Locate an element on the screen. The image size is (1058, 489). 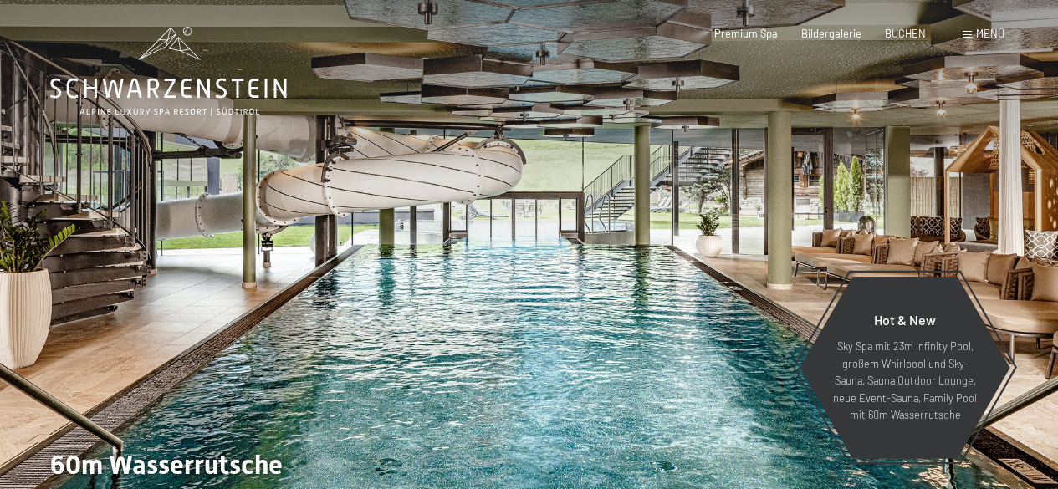
span: Menü is located at coordinates (990, 33).